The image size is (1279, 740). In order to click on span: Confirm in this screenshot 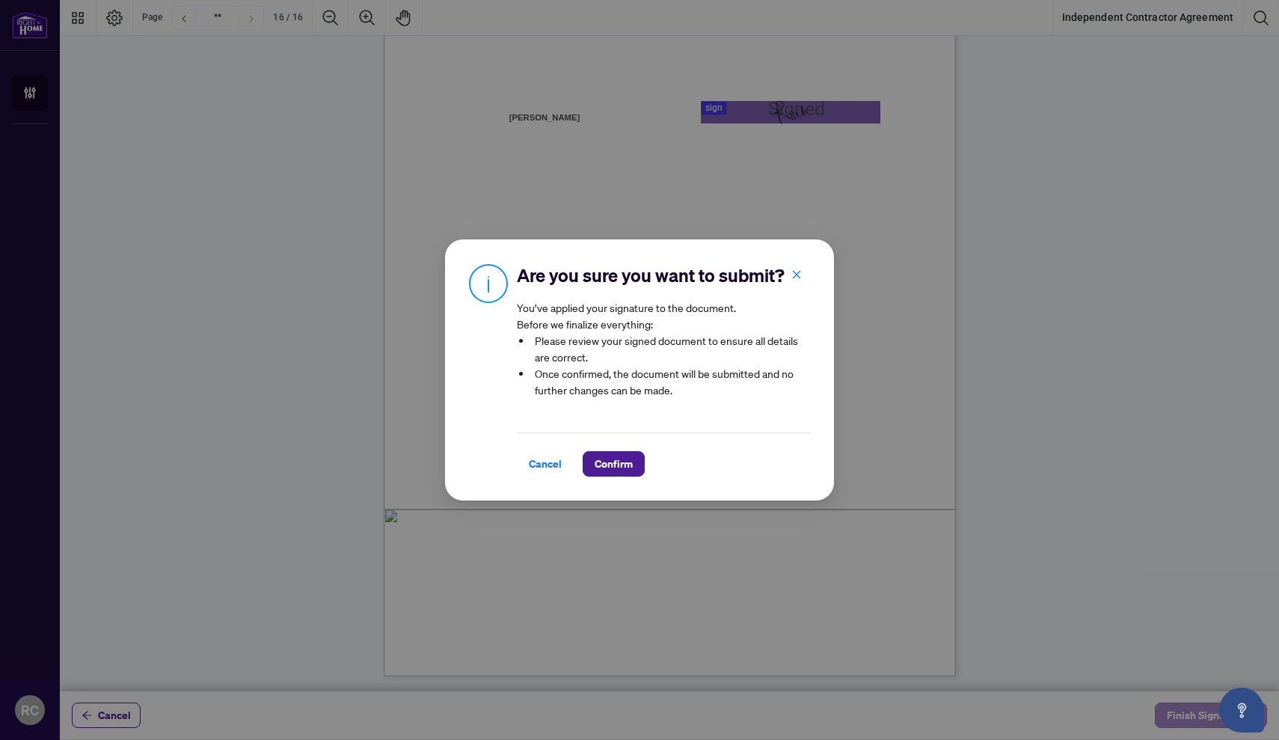, I will do `click(614, 464)`.